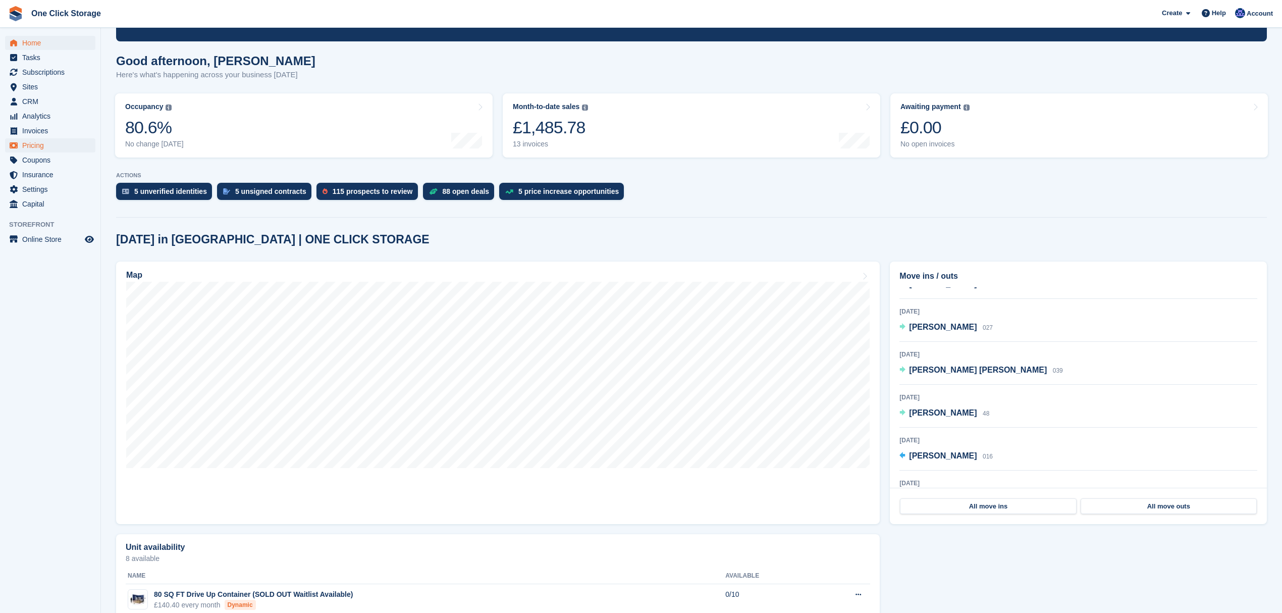  Describe the element at coordinates (935, 127) in the screenshot. I see `div: £0.00` at that location.